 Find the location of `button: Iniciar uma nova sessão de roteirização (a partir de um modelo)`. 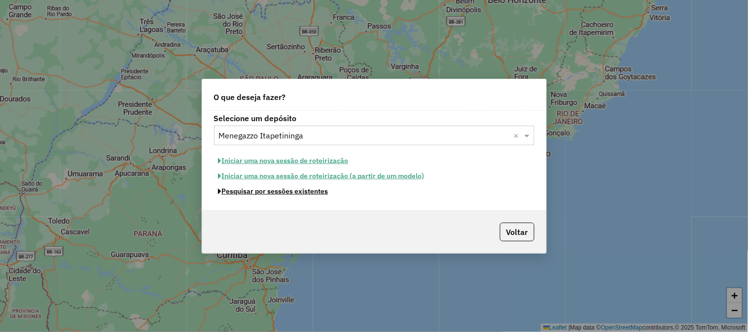

button: Iniciar uma nova sessão de roteirização (a partir de um modelo) is located at coordinates (321, 176).